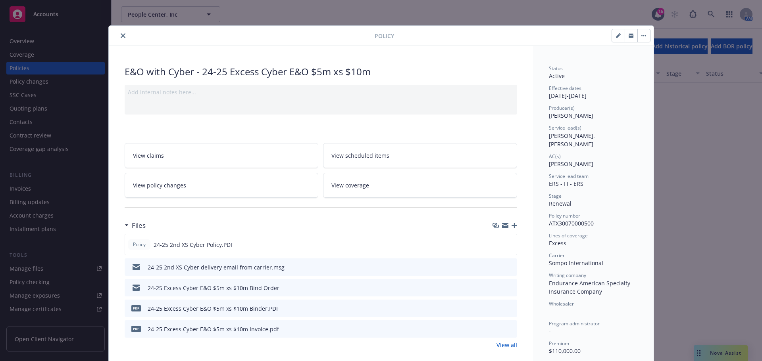 The height and width of the screenshot is (361, 762). I want to click on a: View claims, so click(221, 155).